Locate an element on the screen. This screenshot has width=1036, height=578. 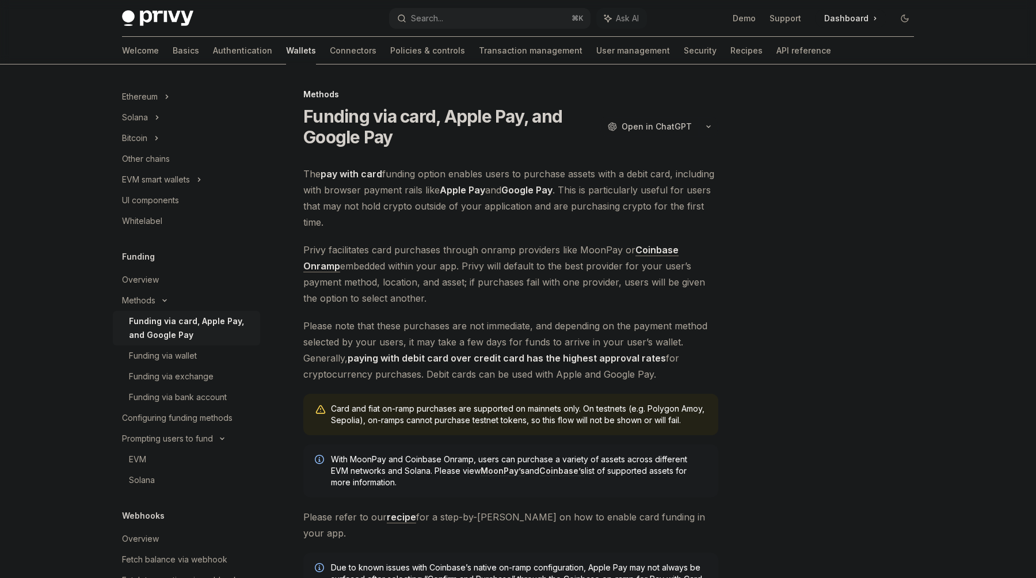
strong: paying with debit card over credit card has the highest approval rates is located at coordinates (506, 358).